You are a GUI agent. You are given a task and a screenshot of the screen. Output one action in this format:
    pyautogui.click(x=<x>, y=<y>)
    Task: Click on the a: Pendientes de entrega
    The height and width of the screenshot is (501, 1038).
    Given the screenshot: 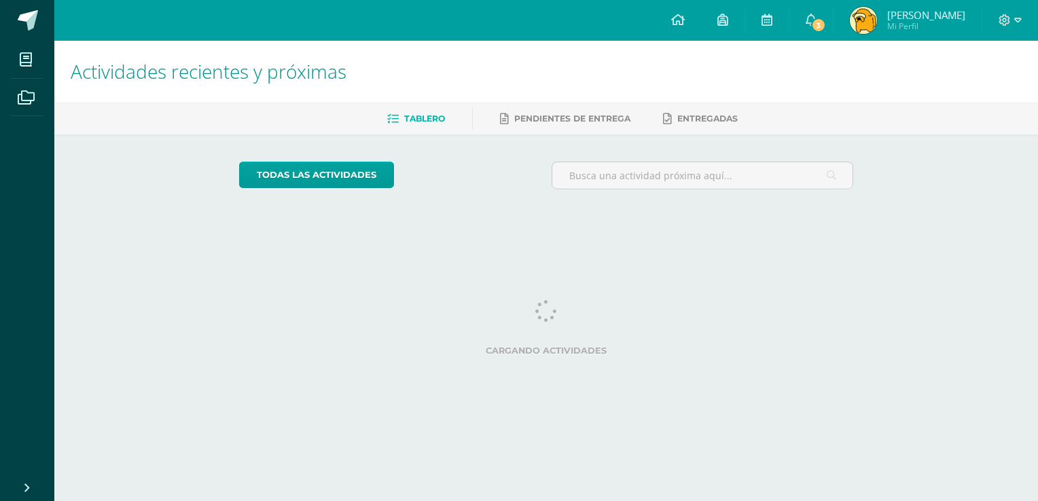 What is the action you would take?
    pyautogui.click(x=565, y=119)
    